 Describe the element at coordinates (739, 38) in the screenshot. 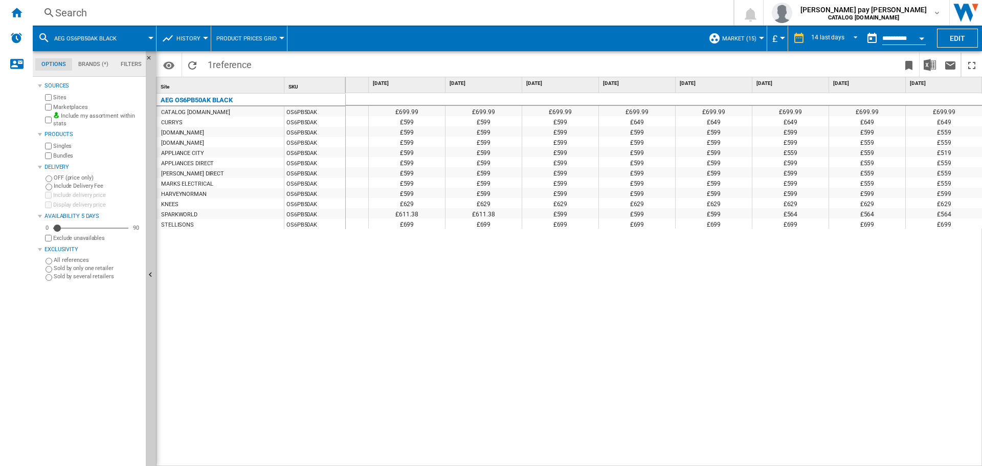

I see `span: Market (15)` at that location.